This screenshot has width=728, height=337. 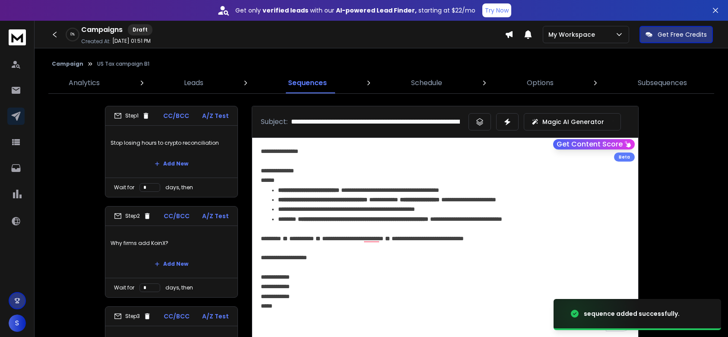 I want to click on p: US Tax campaign B1, so click(x=123, y=64).